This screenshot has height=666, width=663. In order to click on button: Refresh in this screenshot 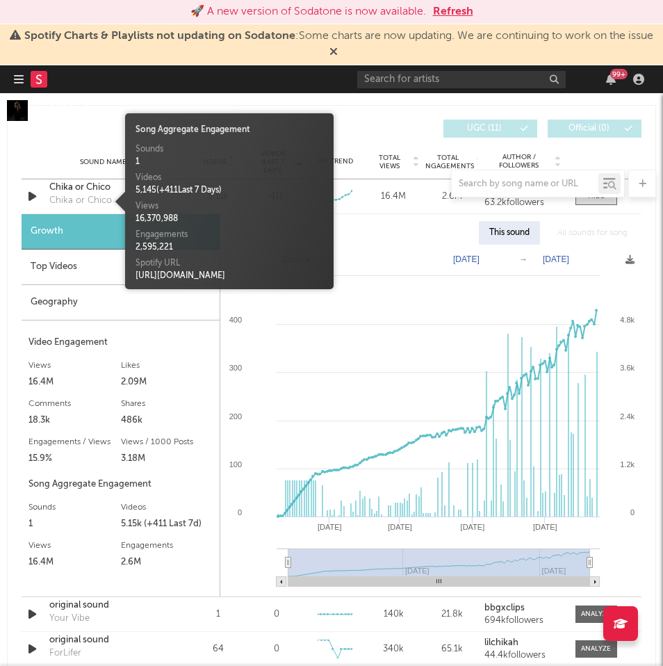, I will do `click(453, 12)`.